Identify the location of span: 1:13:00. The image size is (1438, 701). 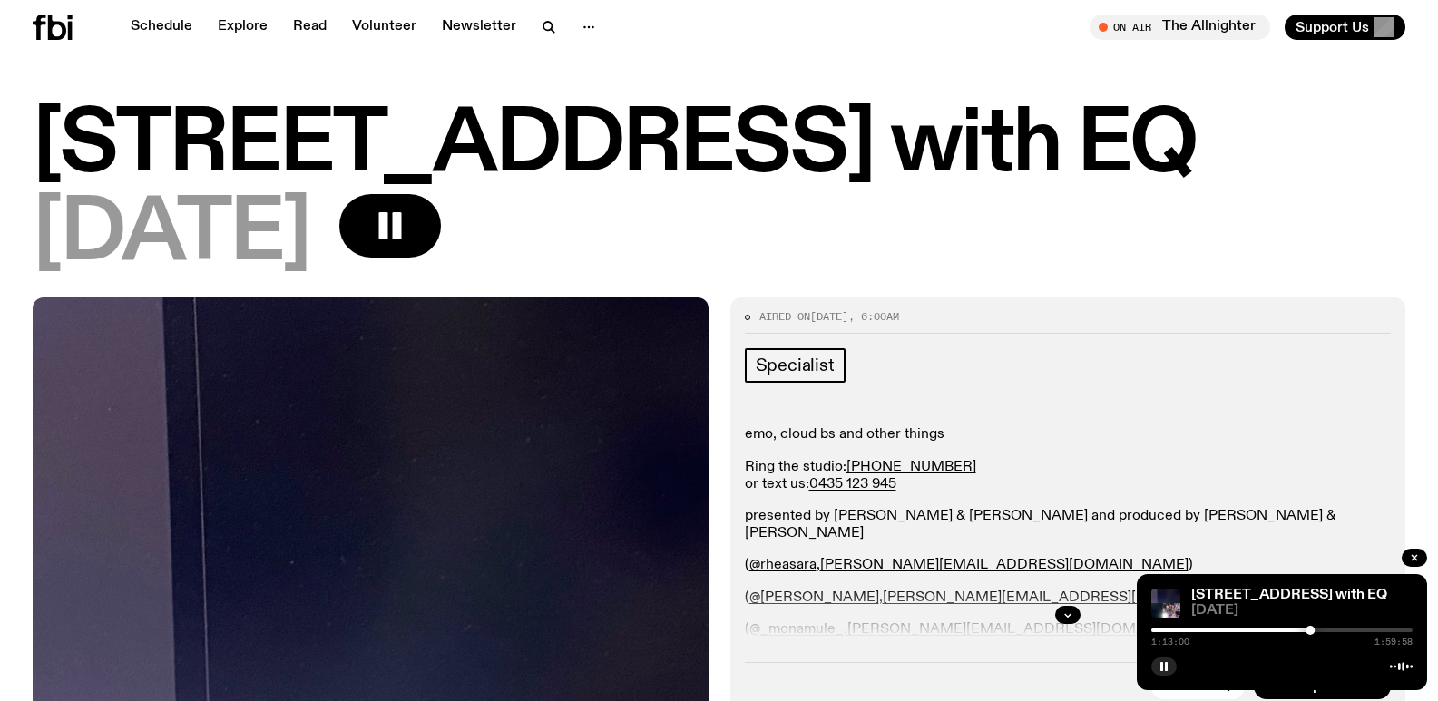
(1170, 642).